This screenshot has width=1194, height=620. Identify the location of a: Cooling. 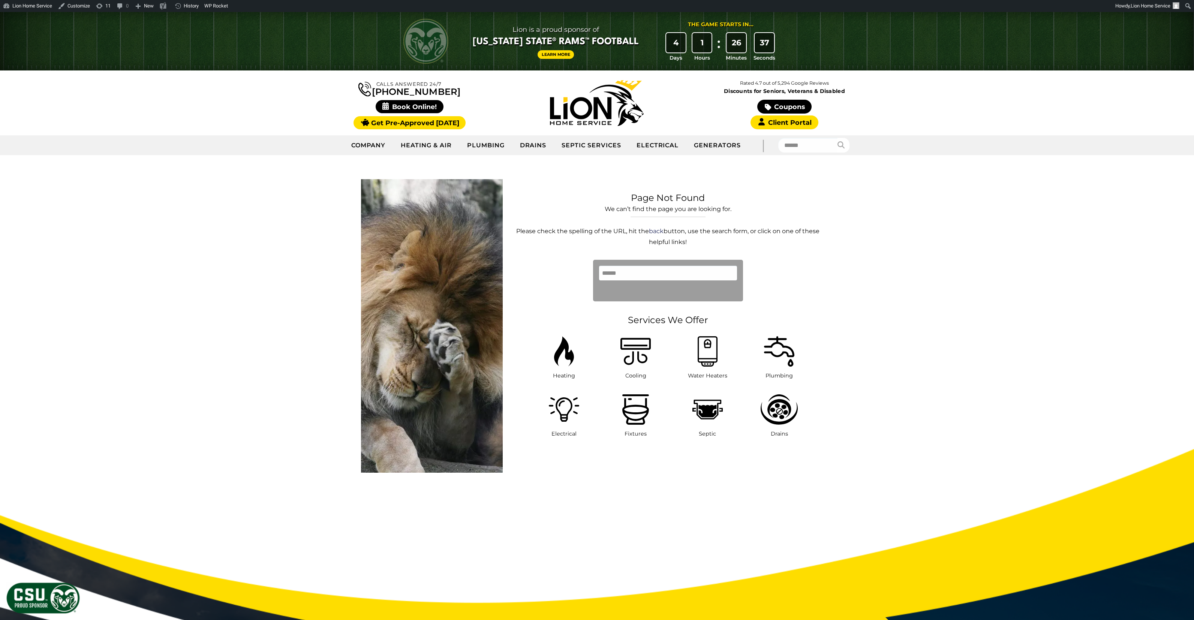
(635, 357).